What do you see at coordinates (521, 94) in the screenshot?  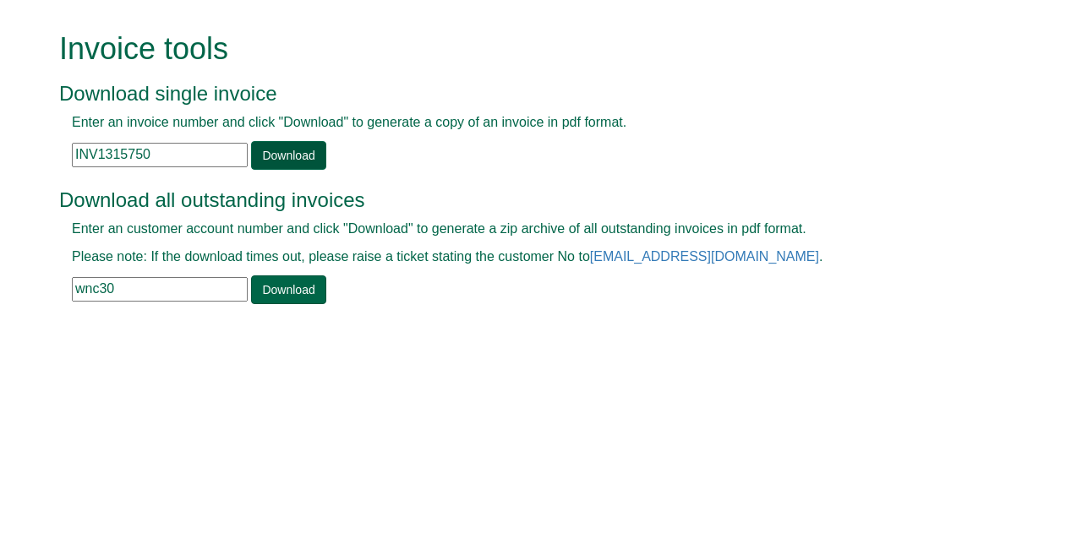 I see `h3: Download single invoice` at bounding box center [521, 94].